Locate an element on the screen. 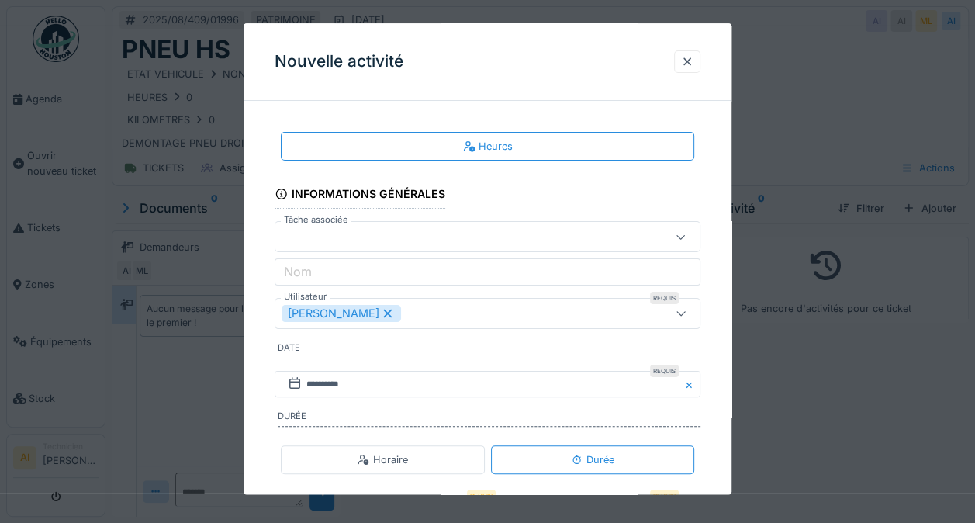 The height and width of the screenshot is (523, 975). label: Date is located at coordinates (489, 350).